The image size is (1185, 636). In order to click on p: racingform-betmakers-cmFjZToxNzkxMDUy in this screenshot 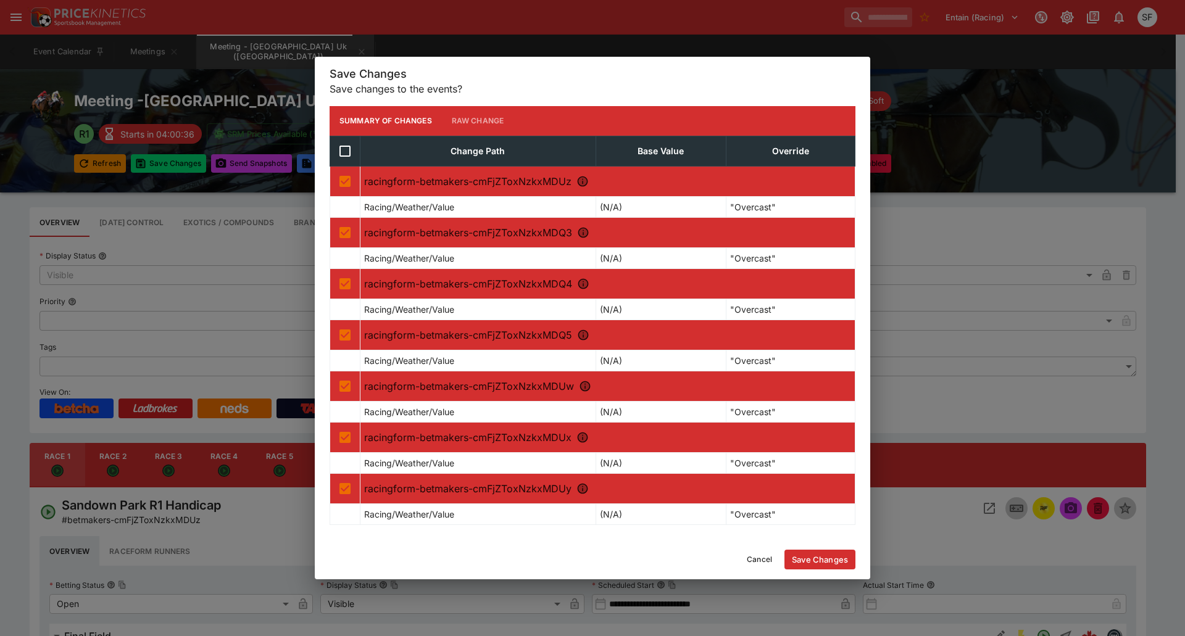, I will do `click(607, 489)`.